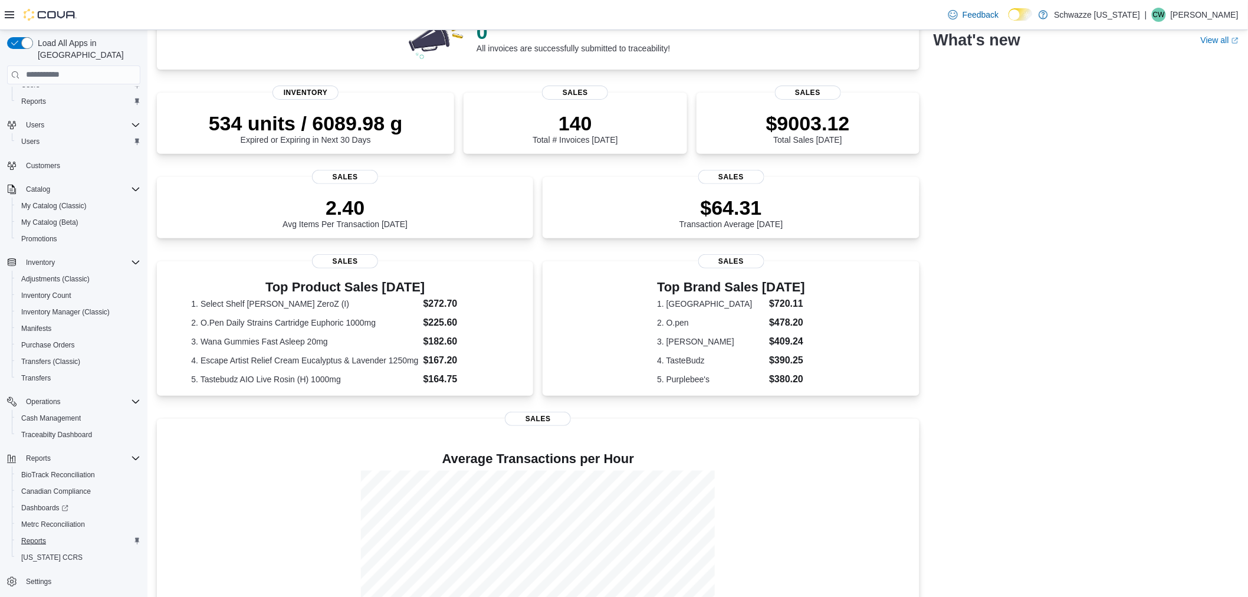 The width and height of the screenshot is (1248, 597). What do you see at coordinates (787, 360) in the screenshot?
I see `dd: $390.25` at bounding box center [787, 360].